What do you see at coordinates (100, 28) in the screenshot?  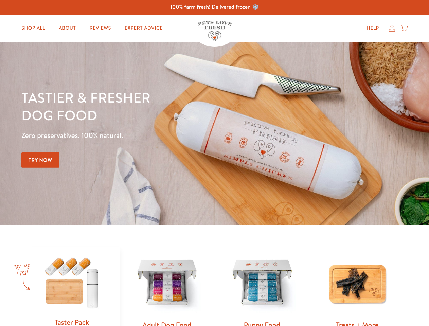 I see `a: Reviews` at bounding box center [100, 28].